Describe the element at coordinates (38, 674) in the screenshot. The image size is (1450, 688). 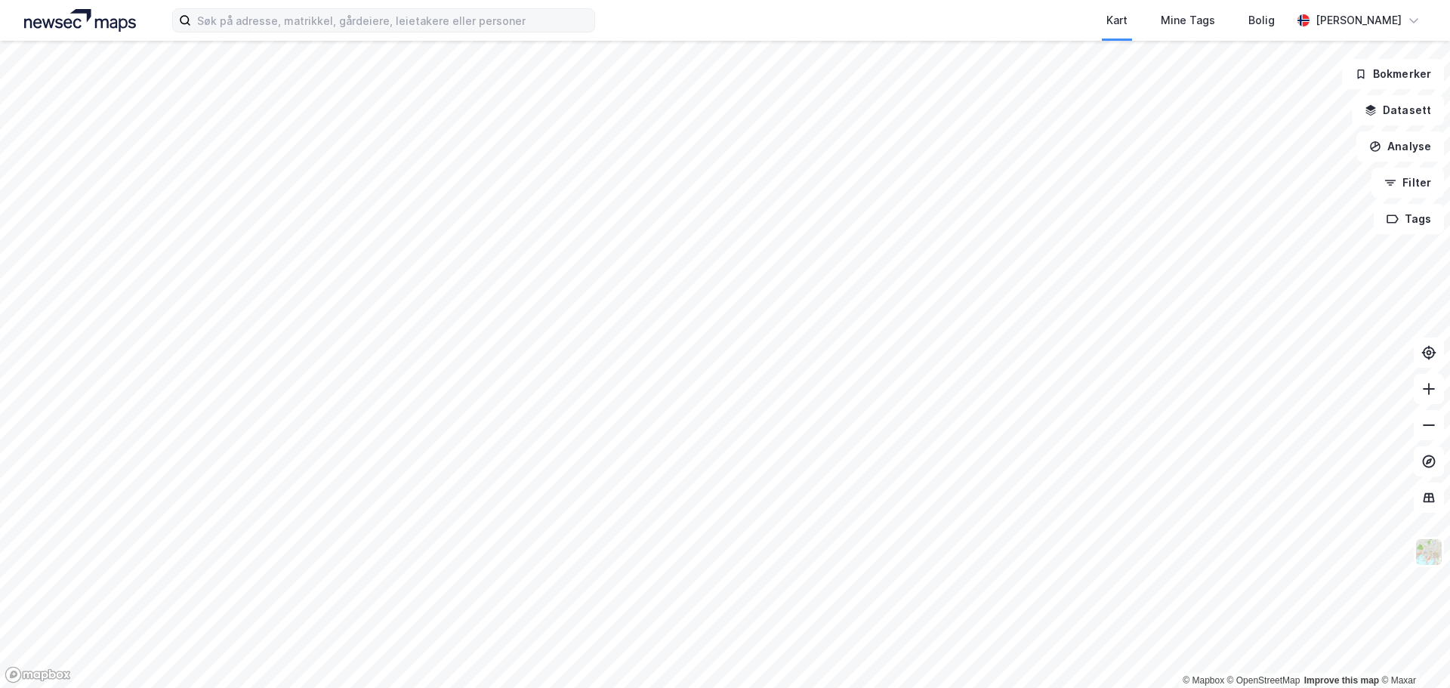
I see `a: Mapbox homepage` at that location.